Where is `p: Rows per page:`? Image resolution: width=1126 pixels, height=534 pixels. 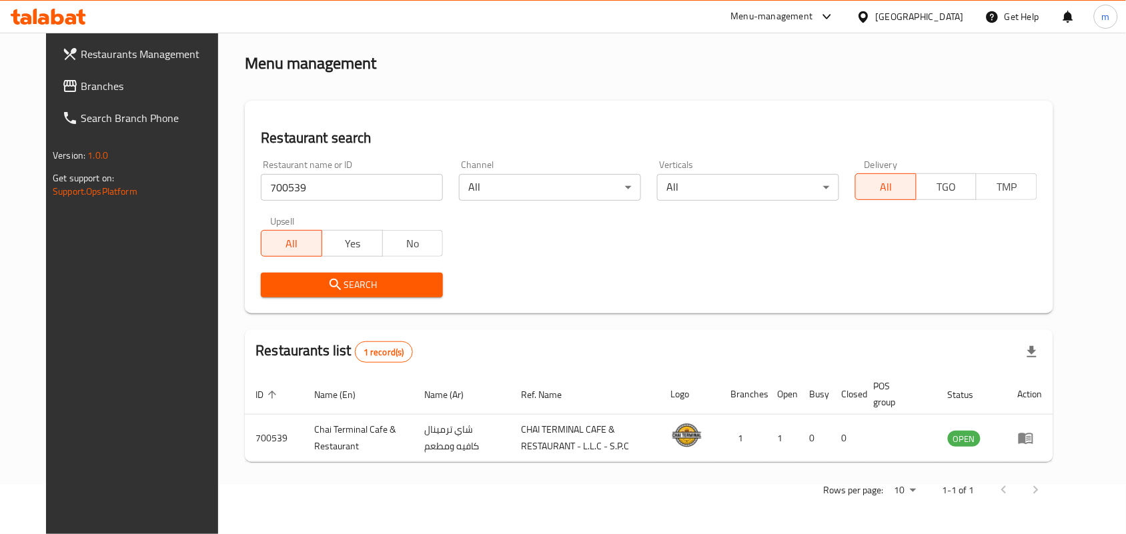 p: Rows per page: is located at coordinates (854, 490).